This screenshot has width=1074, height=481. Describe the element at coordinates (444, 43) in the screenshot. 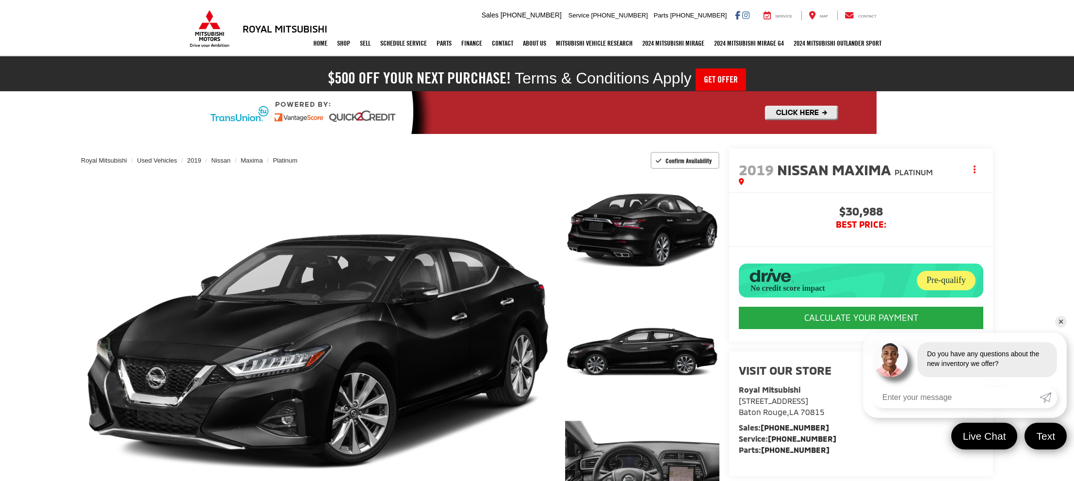

I see `a: Parts: Opens in a new tab` at that location.